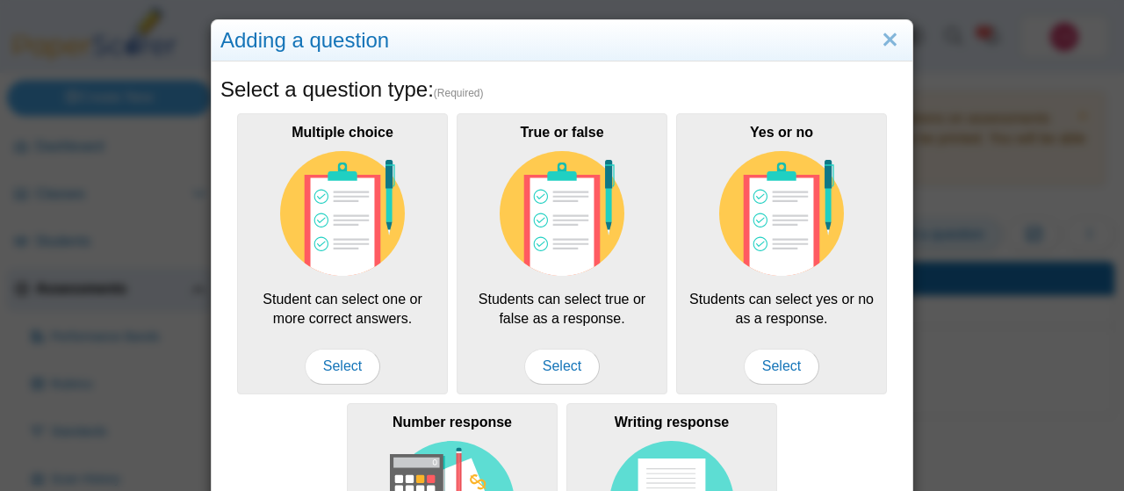 This screenshot has height=491, width=1124. Describe the element at coordinates (672, 422) in the screenshot. I see `b: Writing response` at that location.